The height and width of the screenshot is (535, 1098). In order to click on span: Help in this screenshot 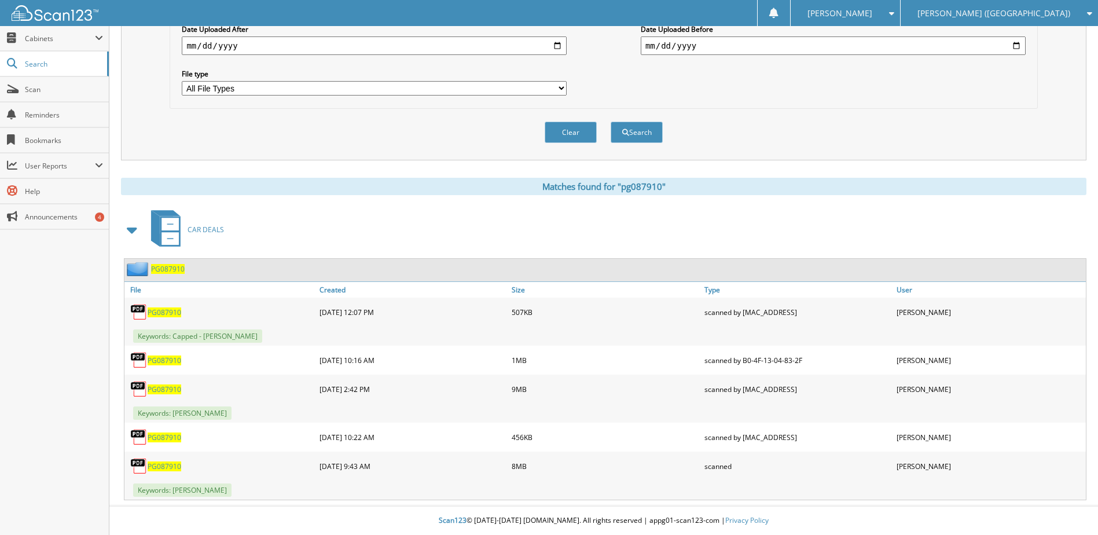, I will do `click(64, 191)`.